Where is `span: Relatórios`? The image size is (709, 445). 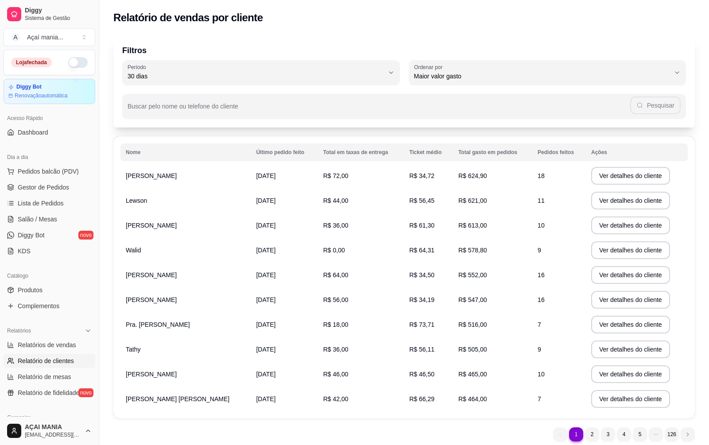 span: Relatórios is located at coordinates (19, 331).